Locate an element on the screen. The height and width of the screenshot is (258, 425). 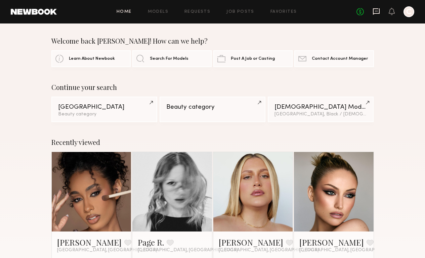
a: Models is located at coordinates (158, 12).